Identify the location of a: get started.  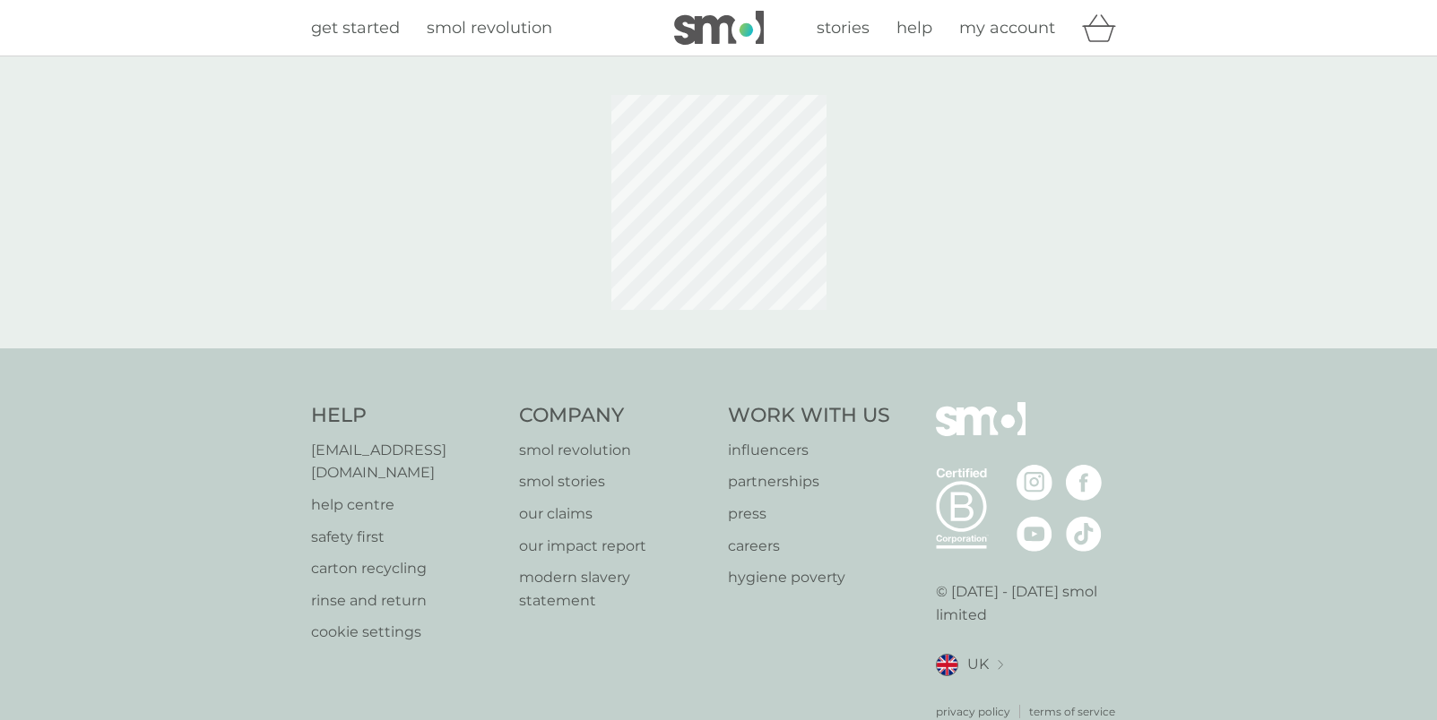
(355, 28).